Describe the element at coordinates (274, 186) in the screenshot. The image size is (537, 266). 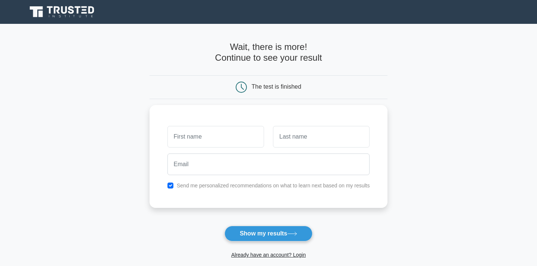
I see `label: Send me personalized recommendations on what to learn next based on my results` at that location.